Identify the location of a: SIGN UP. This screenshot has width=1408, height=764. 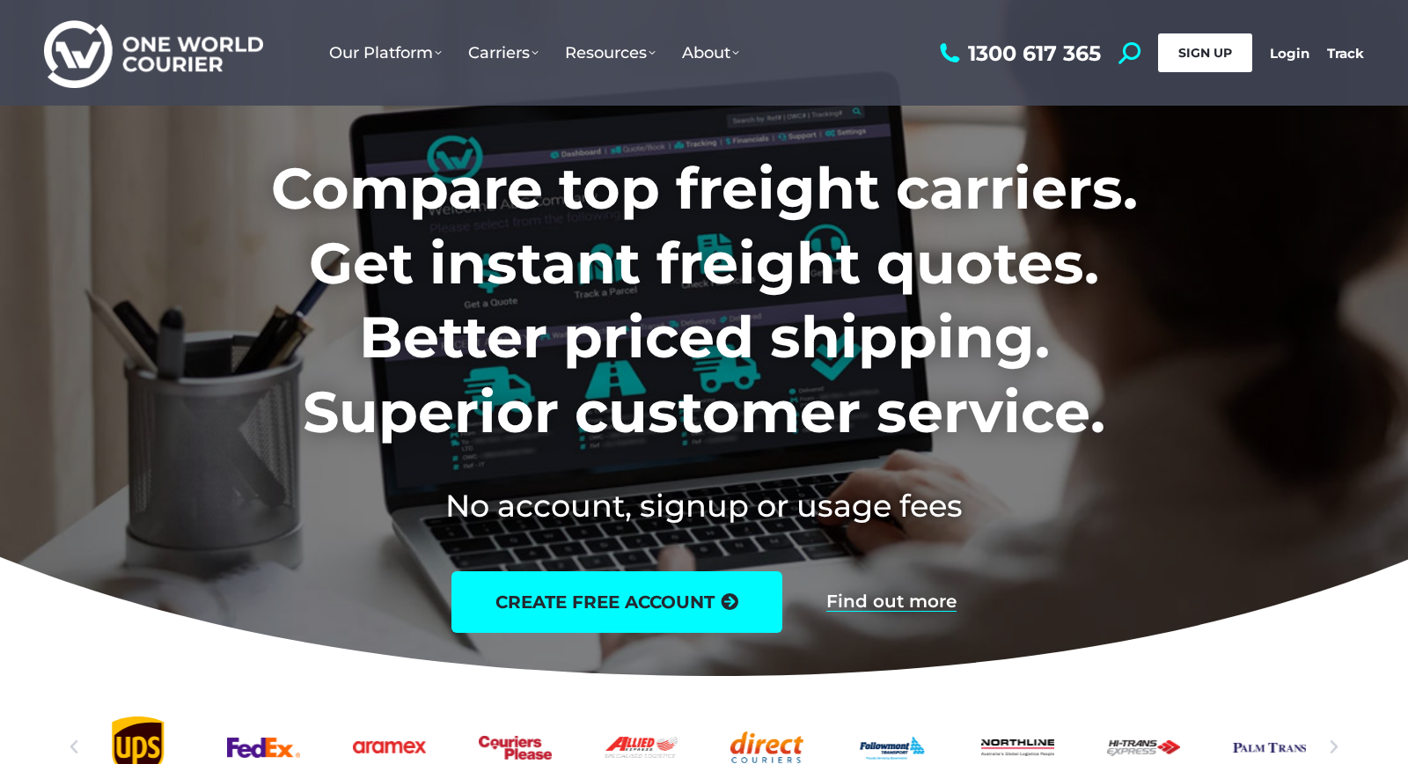
(1205, 53).